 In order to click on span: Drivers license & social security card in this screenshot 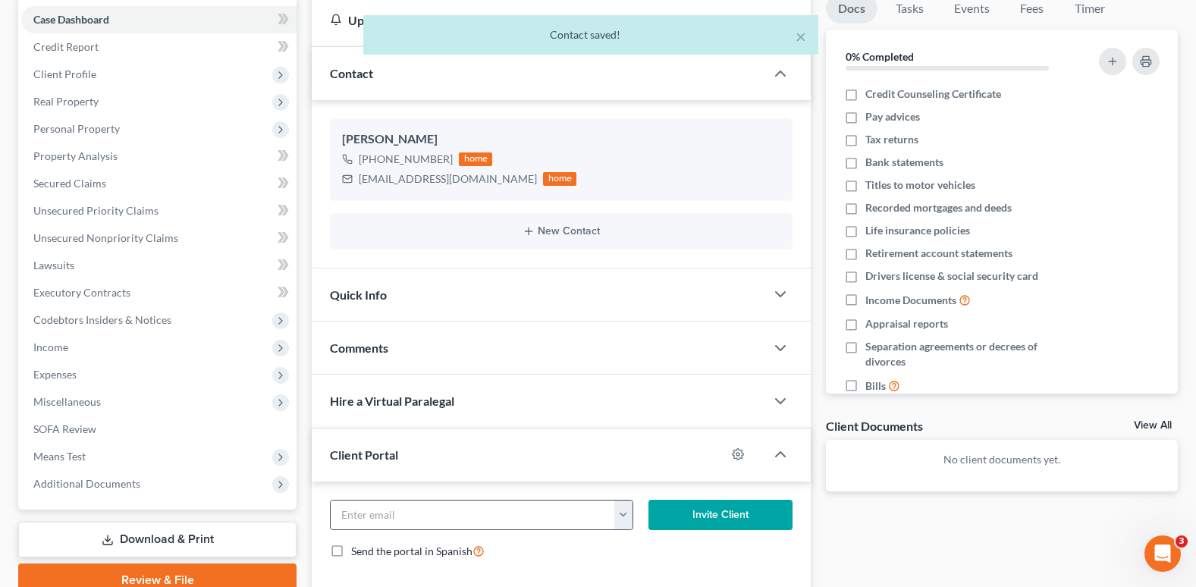, I will do `click(952, 276)`.